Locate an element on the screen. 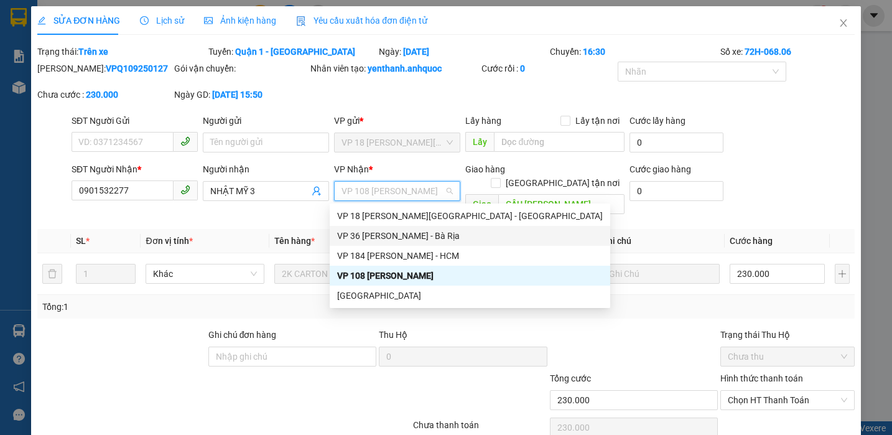 The width and height of the screenshot is (892, 435). div: VP gửi is located at coordinates (397, 121).